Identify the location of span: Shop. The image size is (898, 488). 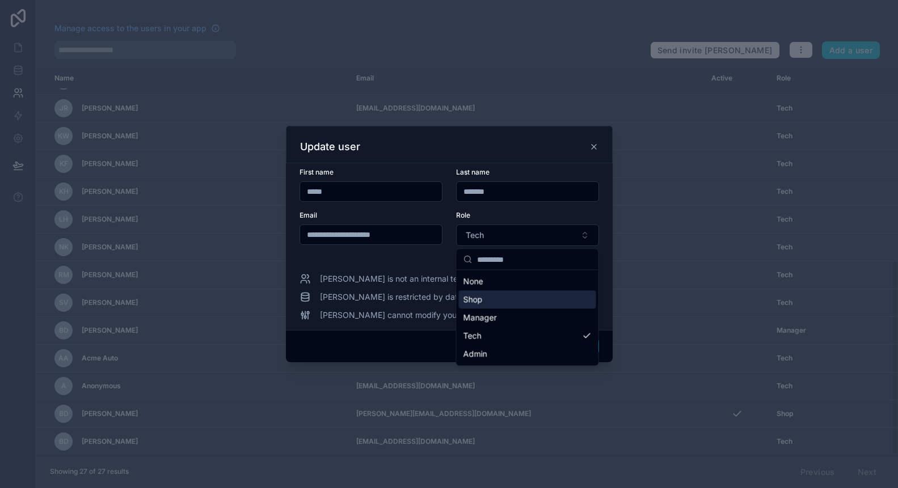
(473, 300).